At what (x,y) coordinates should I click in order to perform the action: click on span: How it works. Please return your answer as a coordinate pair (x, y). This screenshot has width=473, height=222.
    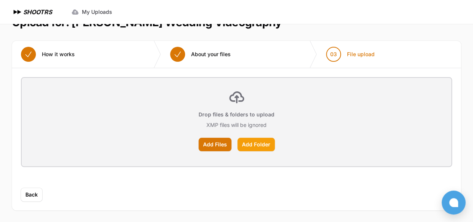
    Looking at the image, I should click on (58, 54).